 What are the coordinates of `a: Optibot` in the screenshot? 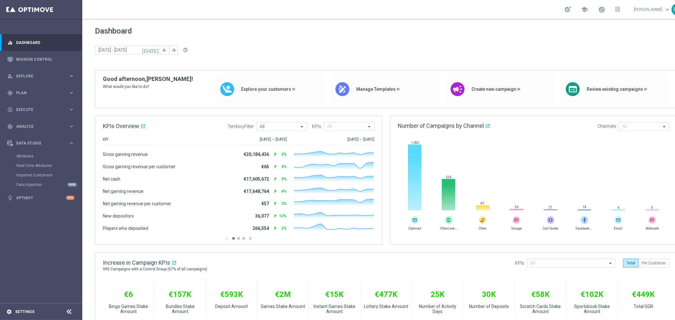 It's located at (41, 198).